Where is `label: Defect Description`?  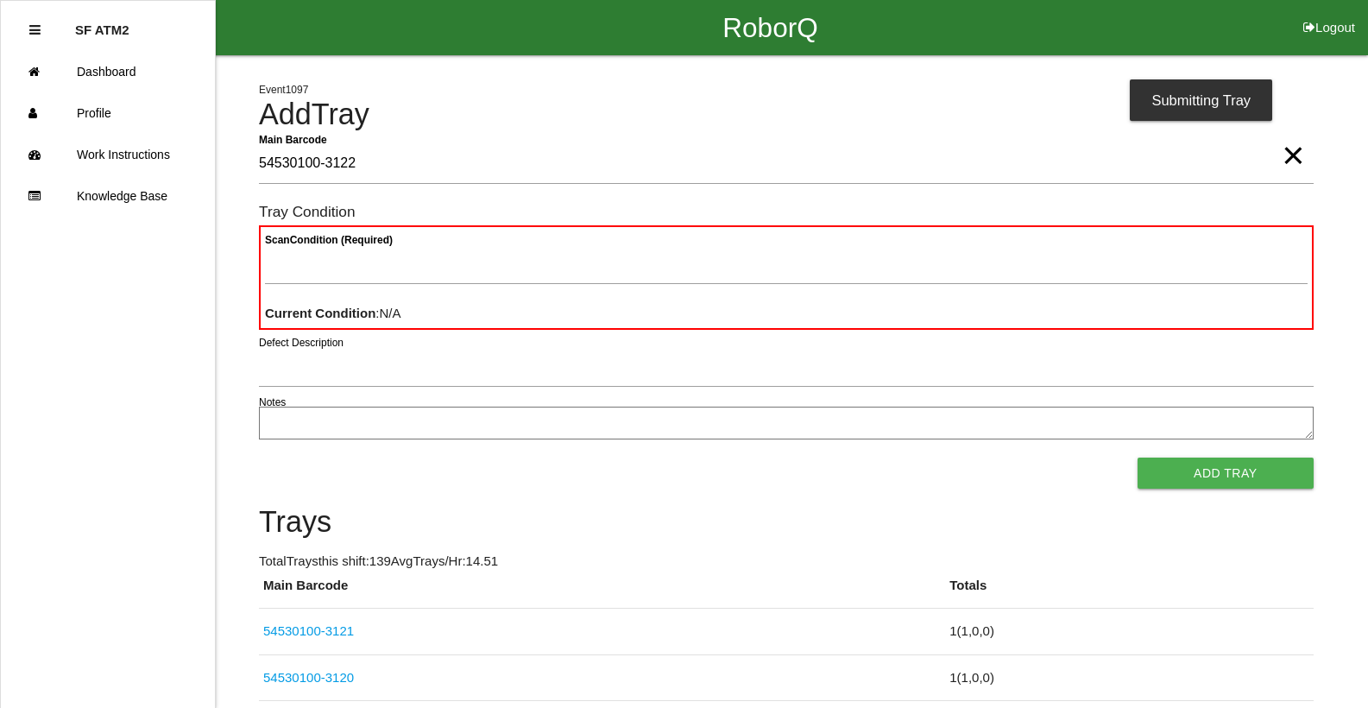
label: Defect Description is located at coordinates (301, 343).